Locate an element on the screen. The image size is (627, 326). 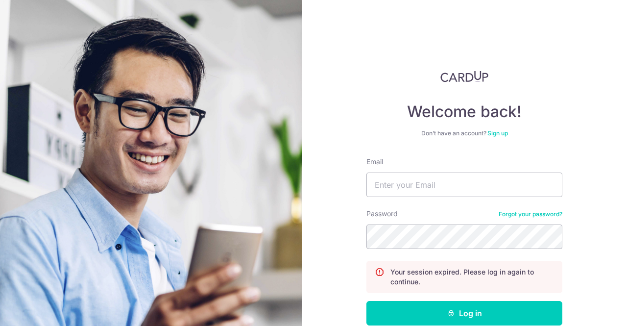
a: Forgot your password? is located at coordinates (531, 214).